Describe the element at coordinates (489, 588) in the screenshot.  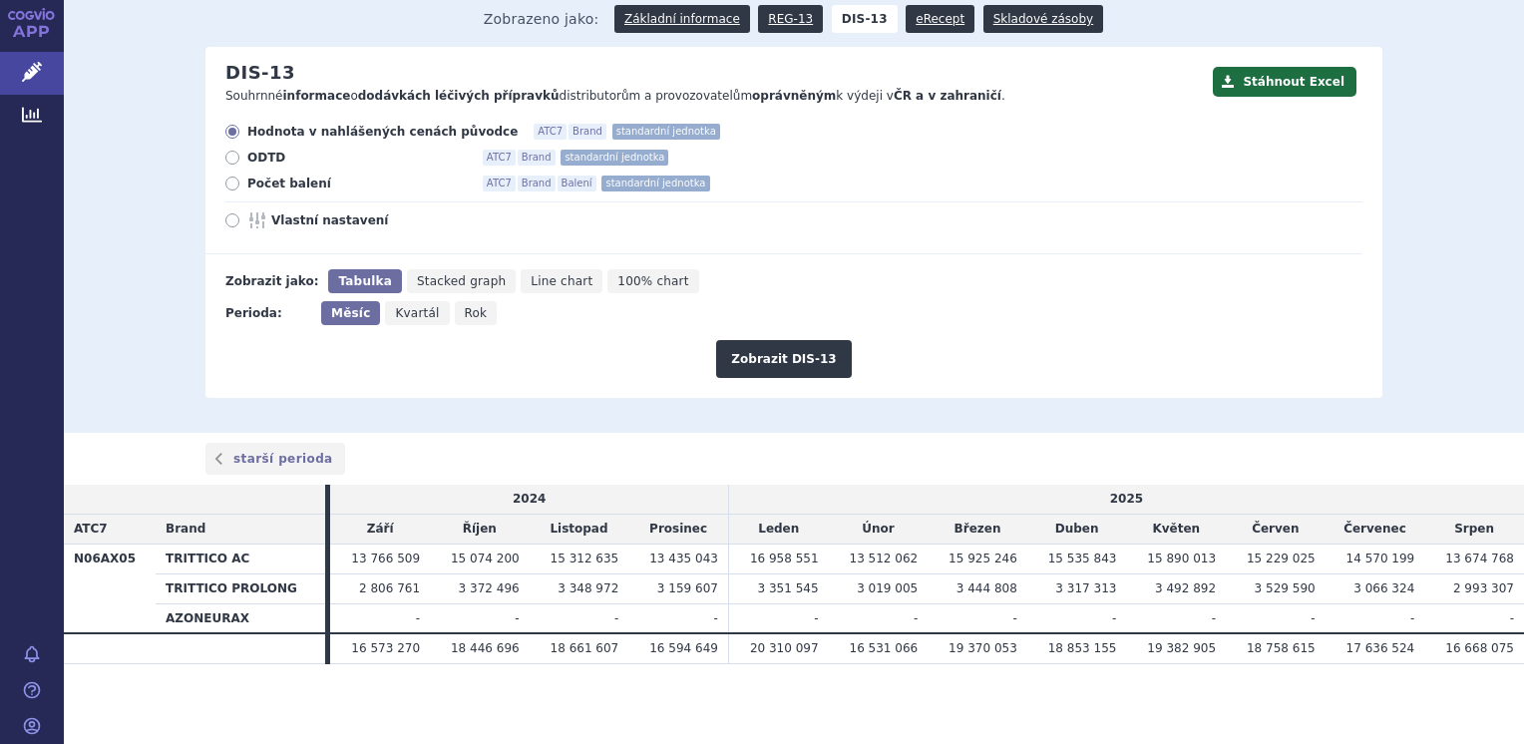
I see `span: 3 372 496` at that location.